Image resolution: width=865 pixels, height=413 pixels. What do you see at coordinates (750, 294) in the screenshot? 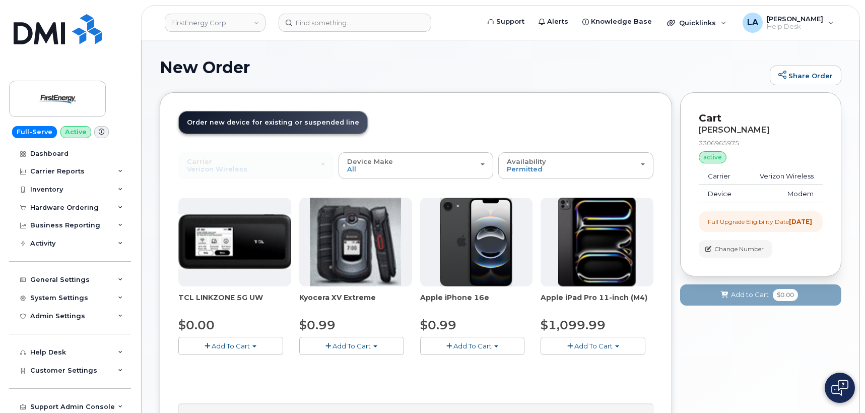
I see `span: Add to Cart` at bounding box center [750, 294].